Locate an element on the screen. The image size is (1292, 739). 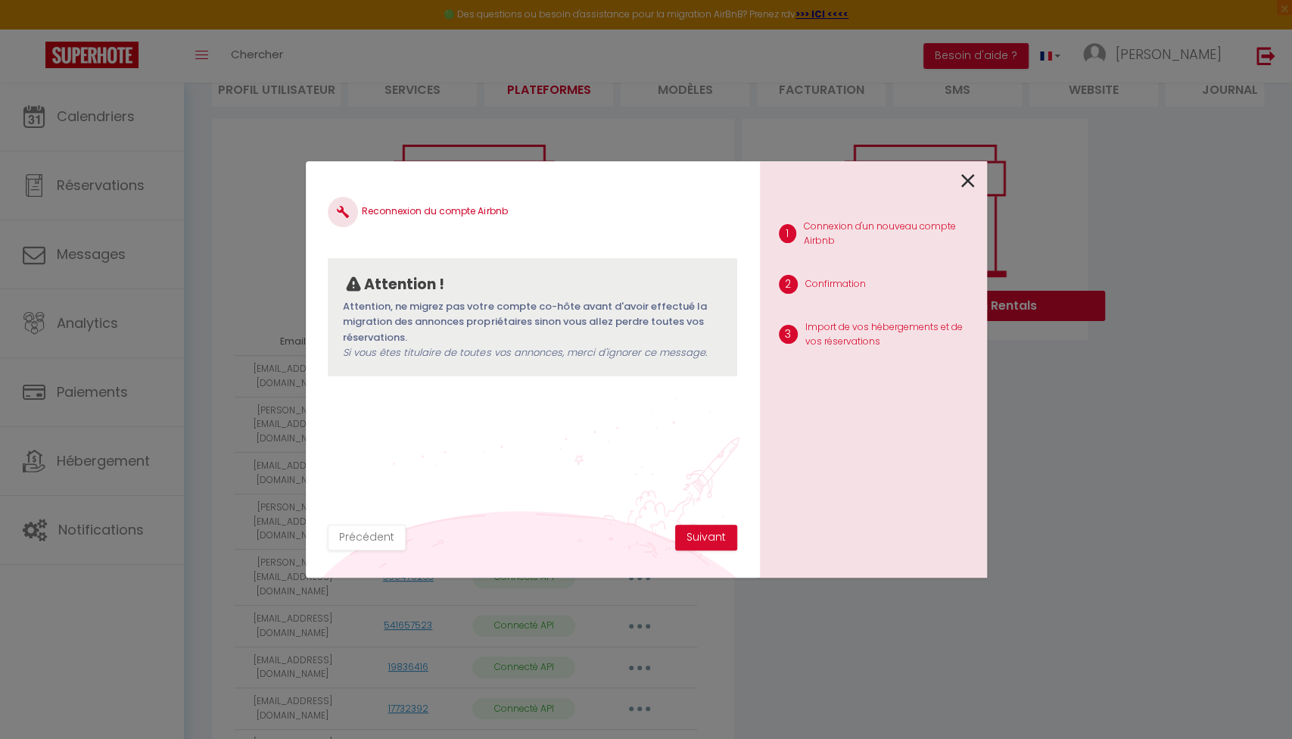
p: Confirmation is located at coordinates (836, 284).